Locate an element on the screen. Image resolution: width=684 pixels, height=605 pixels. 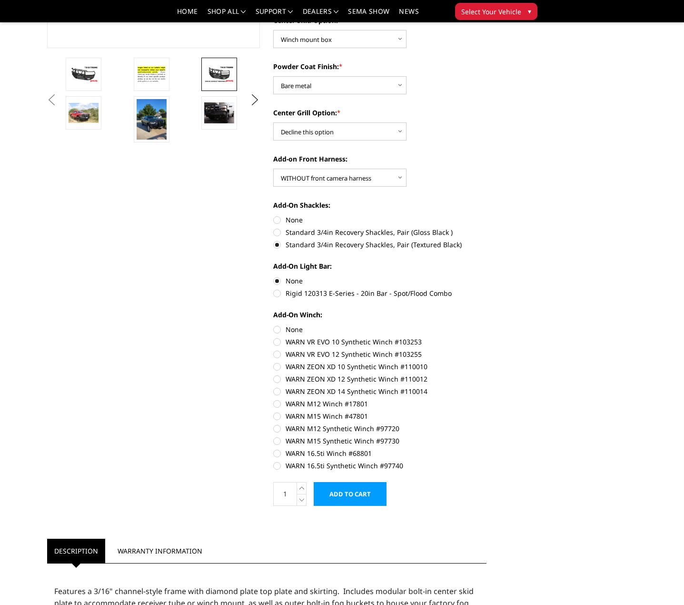
label: WARN VR EVO 12 Synthetic Winch #103255 is located at coordinates (380, 354).